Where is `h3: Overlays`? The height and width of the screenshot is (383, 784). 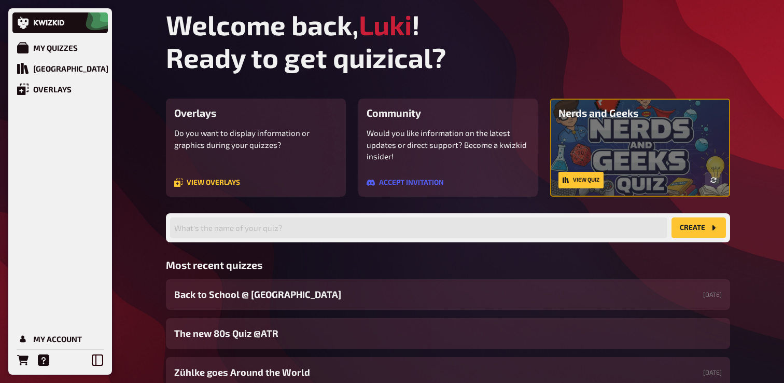
h3: Overlays is located at coordinates (256, 112).